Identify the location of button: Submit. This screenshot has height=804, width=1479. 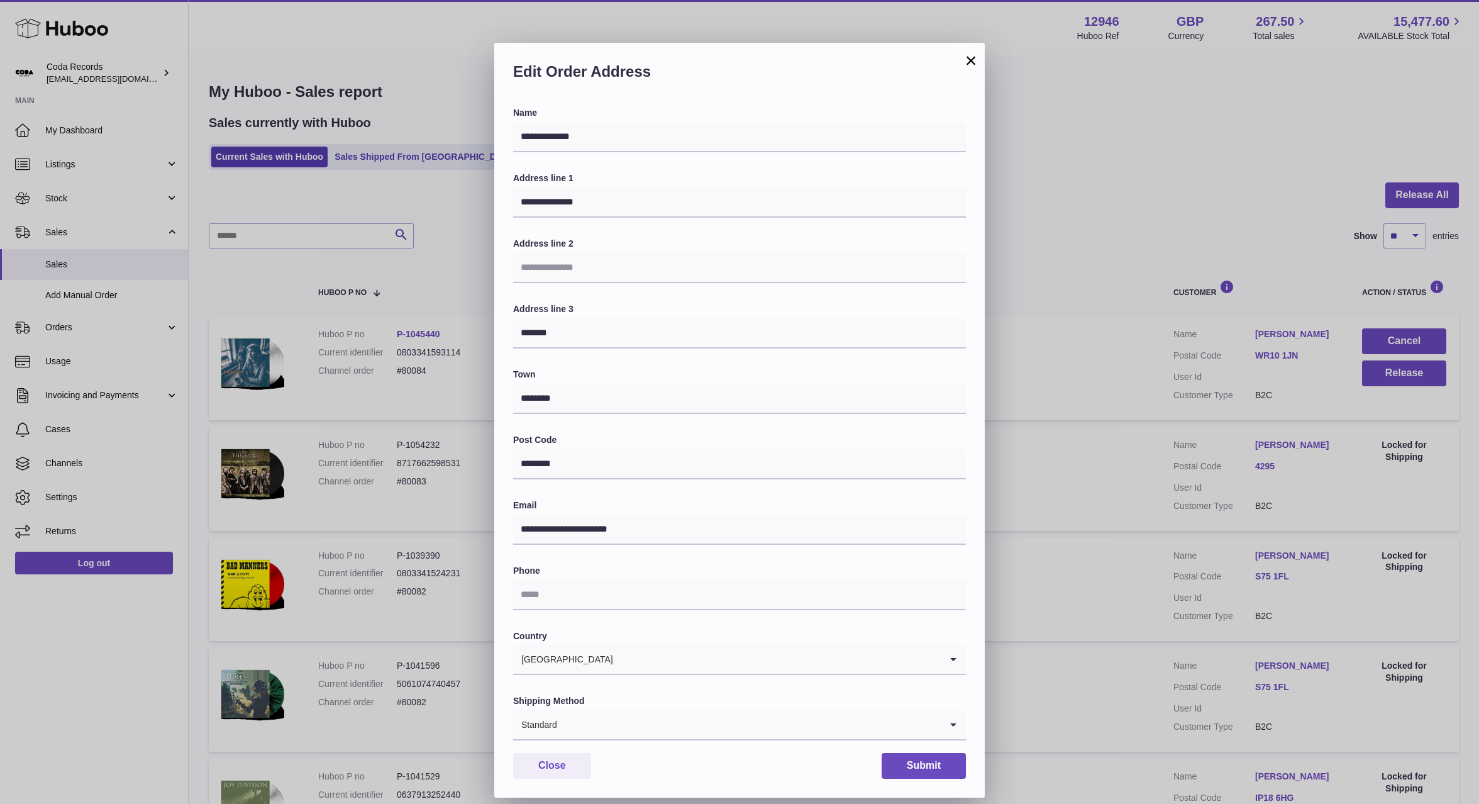
(924, 765).